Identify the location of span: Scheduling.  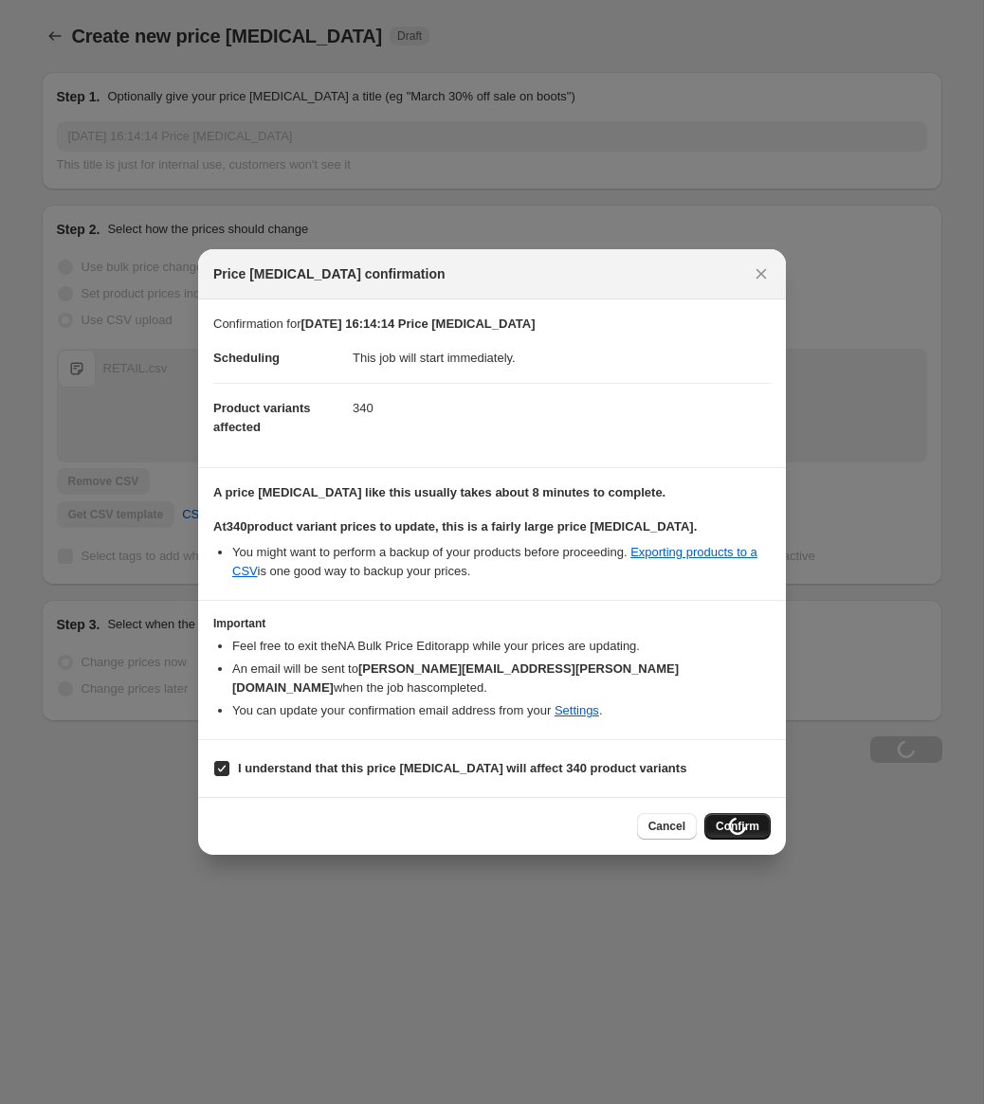
(246, 357).